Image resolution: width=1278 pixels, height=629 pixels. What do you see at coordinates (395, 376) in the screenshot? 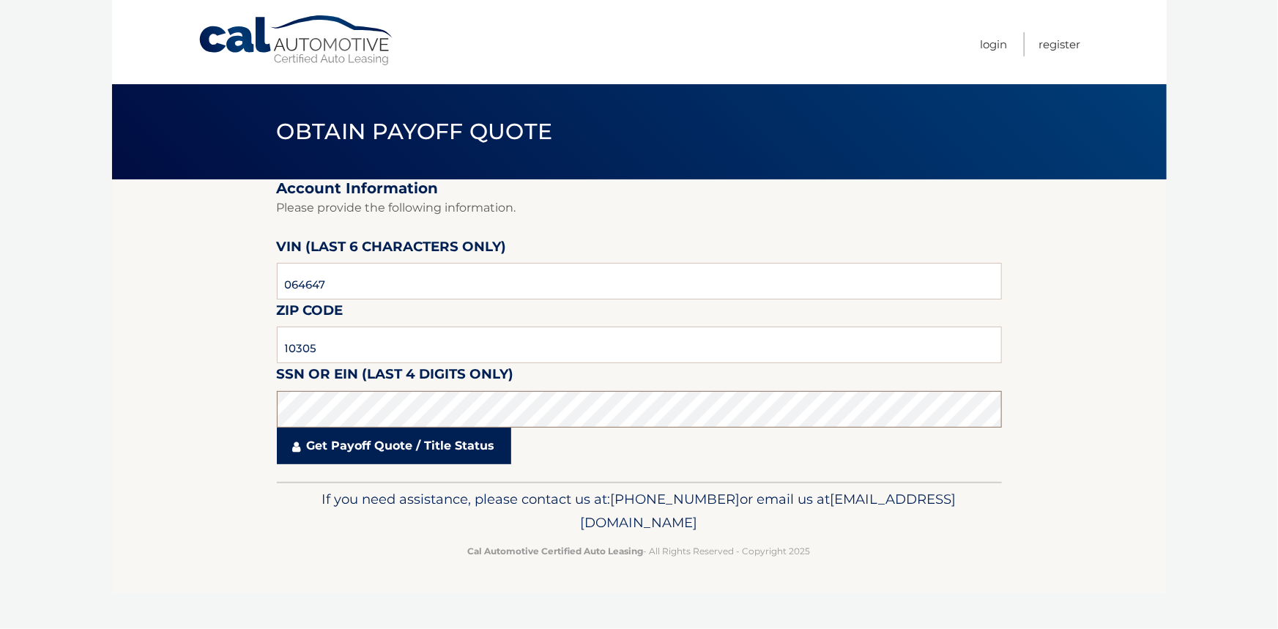
I see `label: SSN or EIN (last 4 digits only)` at bounding box center [395, 376].